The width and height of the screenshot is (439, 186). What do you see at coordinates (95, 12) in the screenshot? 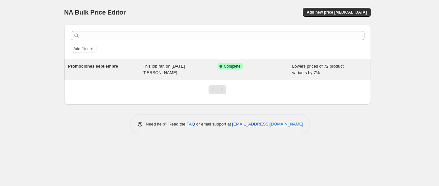
I see `span: NA Bulk Price Editor` at bounding box center [95, 12].